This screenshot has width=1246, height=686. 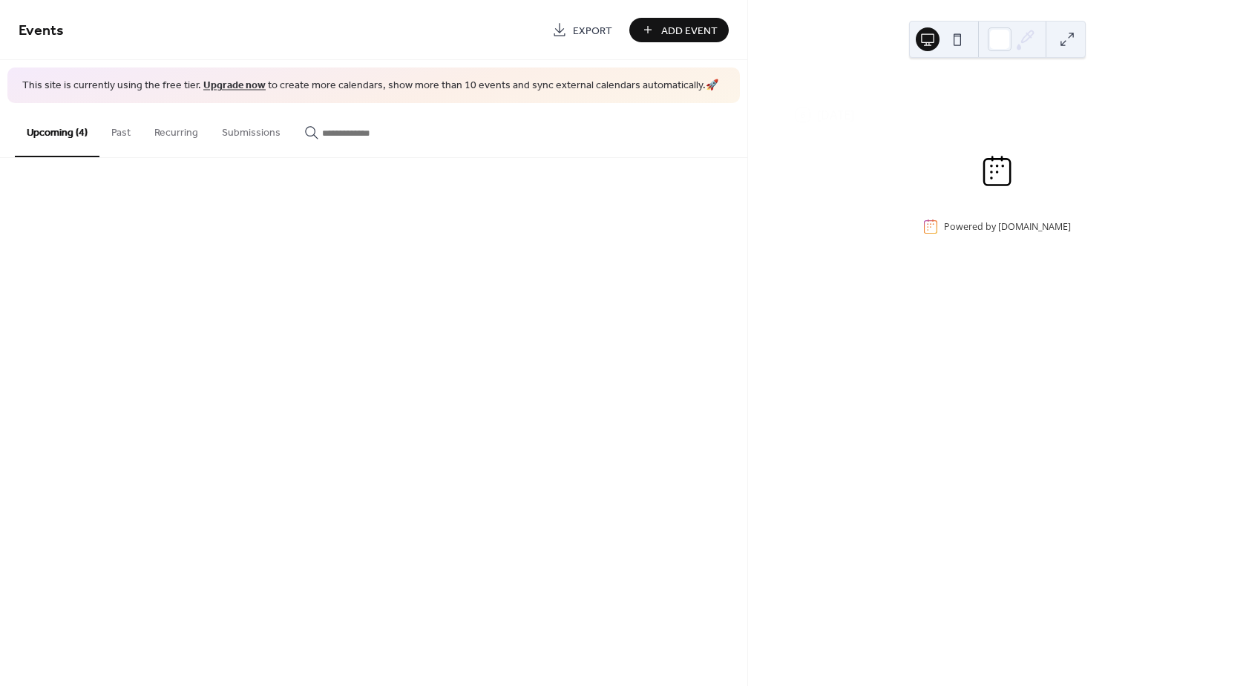 What do you see at coordinates (1007, 226) in the screenshot?
I see `div: Powered by` at bounding box center [1007, 226].